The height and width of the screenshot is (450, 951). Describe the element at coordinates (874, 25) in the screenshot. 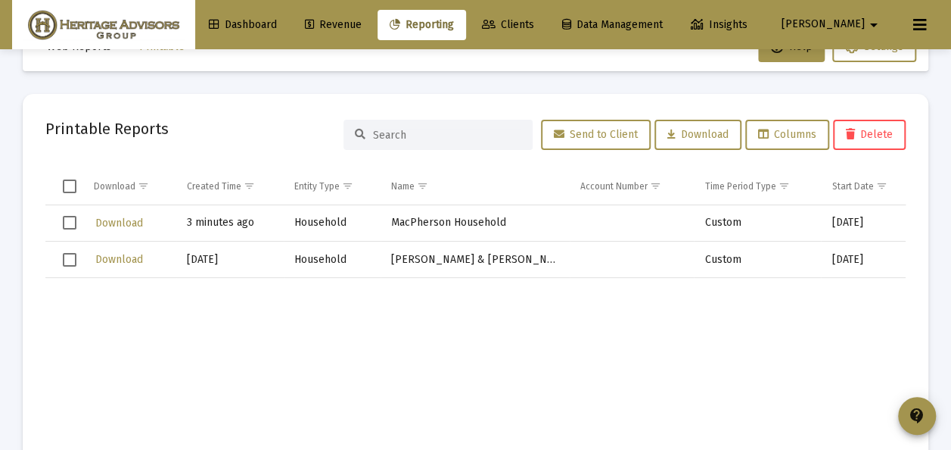

I see `mat-icon: arrow_drop_down` at that location.